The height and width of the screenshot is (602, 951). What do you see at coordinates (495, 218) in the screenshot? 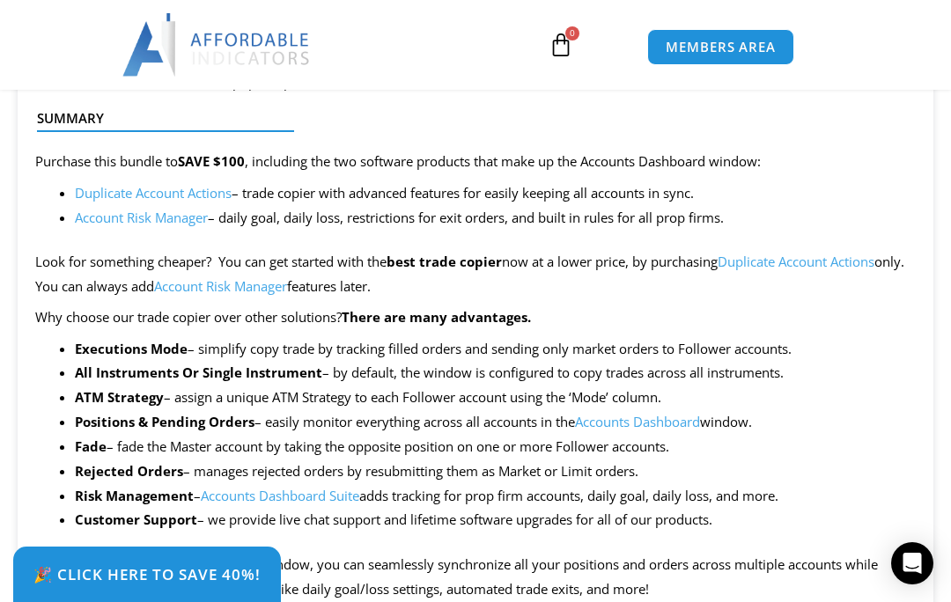
I see `li: – daily goal, daily loss, restrictions for exit orders, and built in rules for all prop firms.` at bounding box center [495, 218].